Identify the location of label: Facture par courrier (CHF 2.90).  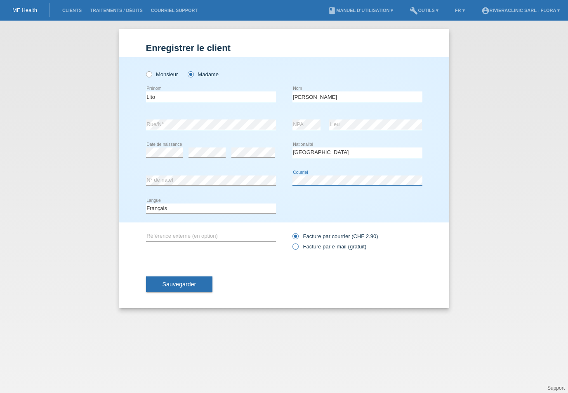
(335, 236).